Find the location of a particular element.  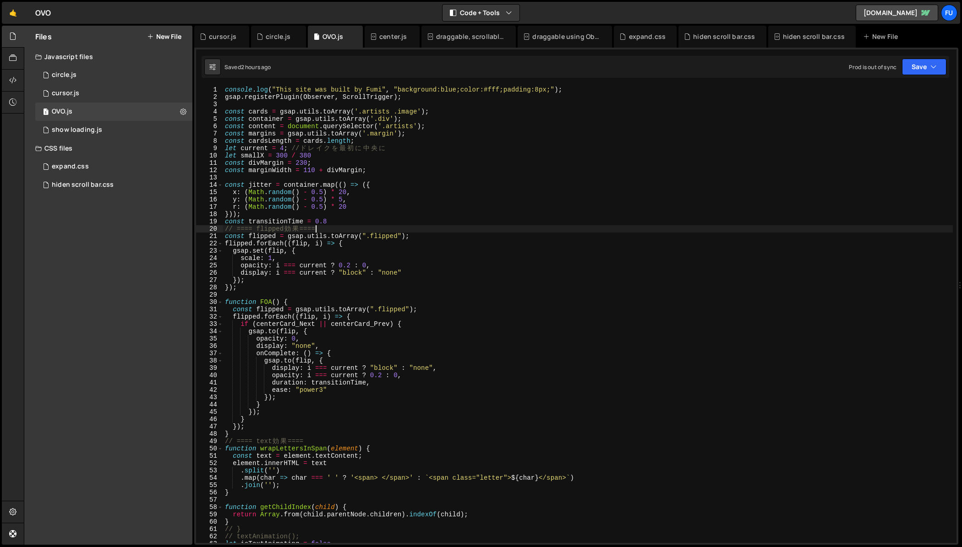

div: 17267/48012.js is located at coordinates (114, 93).